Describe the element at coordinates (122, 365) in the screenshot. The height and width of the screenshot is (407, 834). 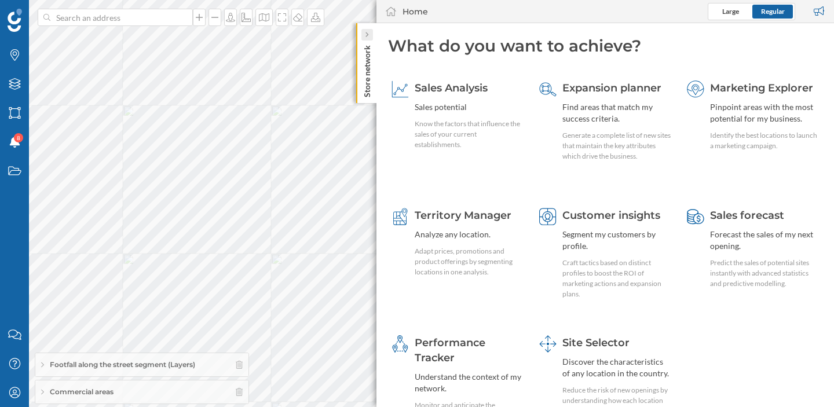
I see `span: Footfall along the street segment (Layers)` at that location.